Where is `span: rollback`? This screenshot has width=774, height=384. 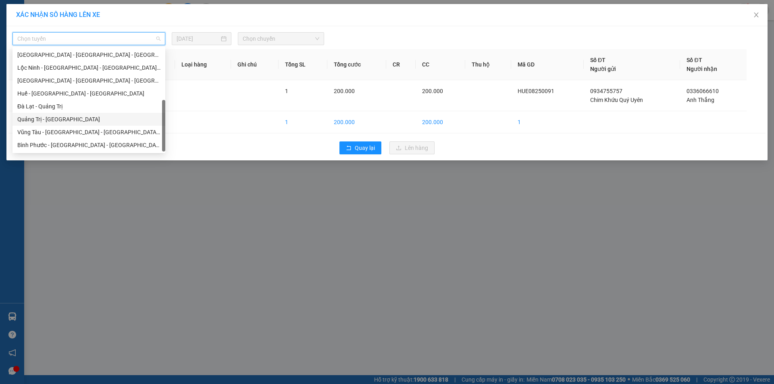
span: rollback is located at coordinates (348, 148).